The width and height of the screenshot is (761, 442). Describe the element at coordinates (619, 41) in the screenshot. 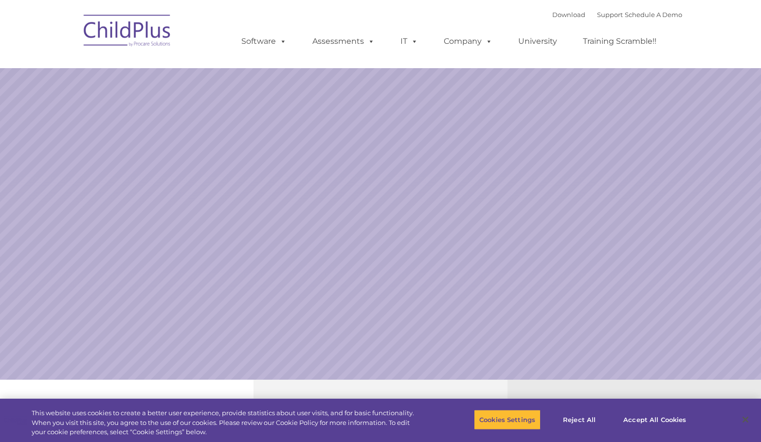

I see `a: Training Scramble!!` at that location.